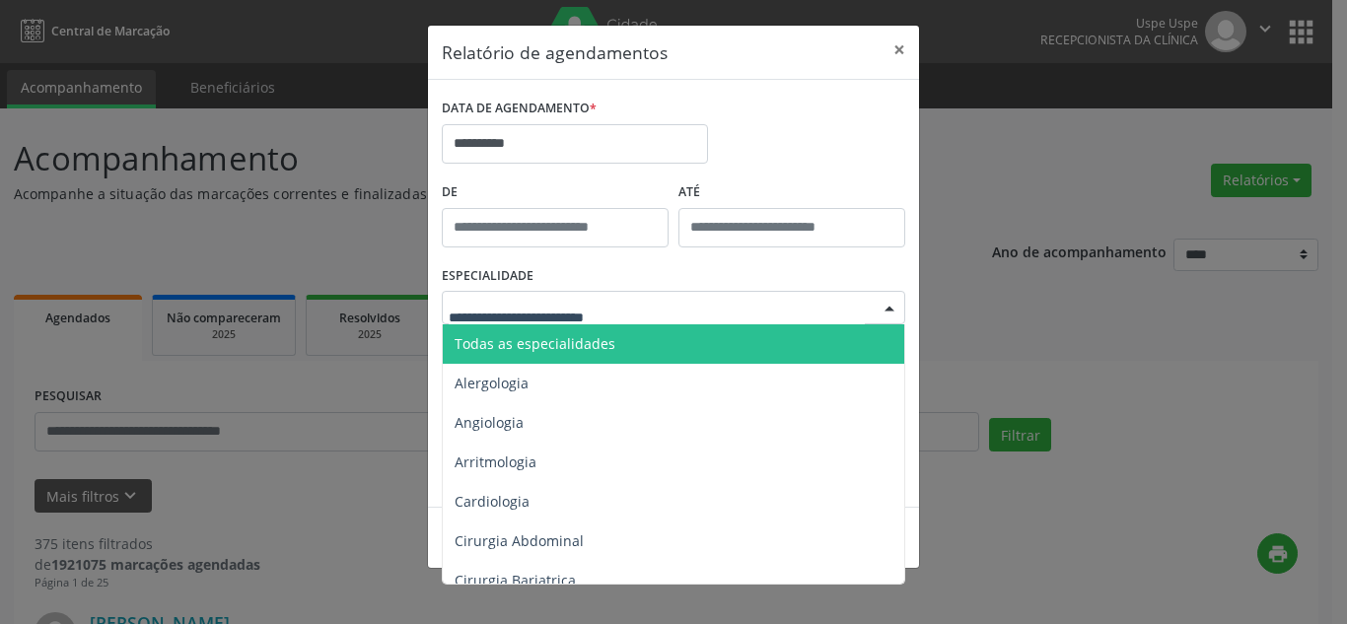 The width and height of the screenshot is (1347, 624). What do you see at coordinates (489, 422) in the screenshot?
I see `span: Angiologia` at bounding box center [489, 422].